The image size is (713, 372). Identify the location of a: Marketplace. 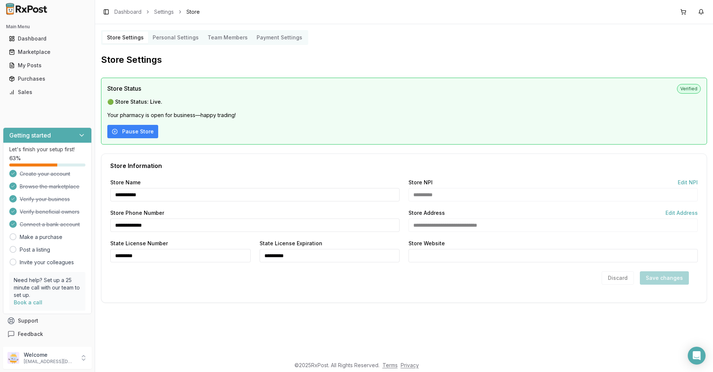
(47, 52).